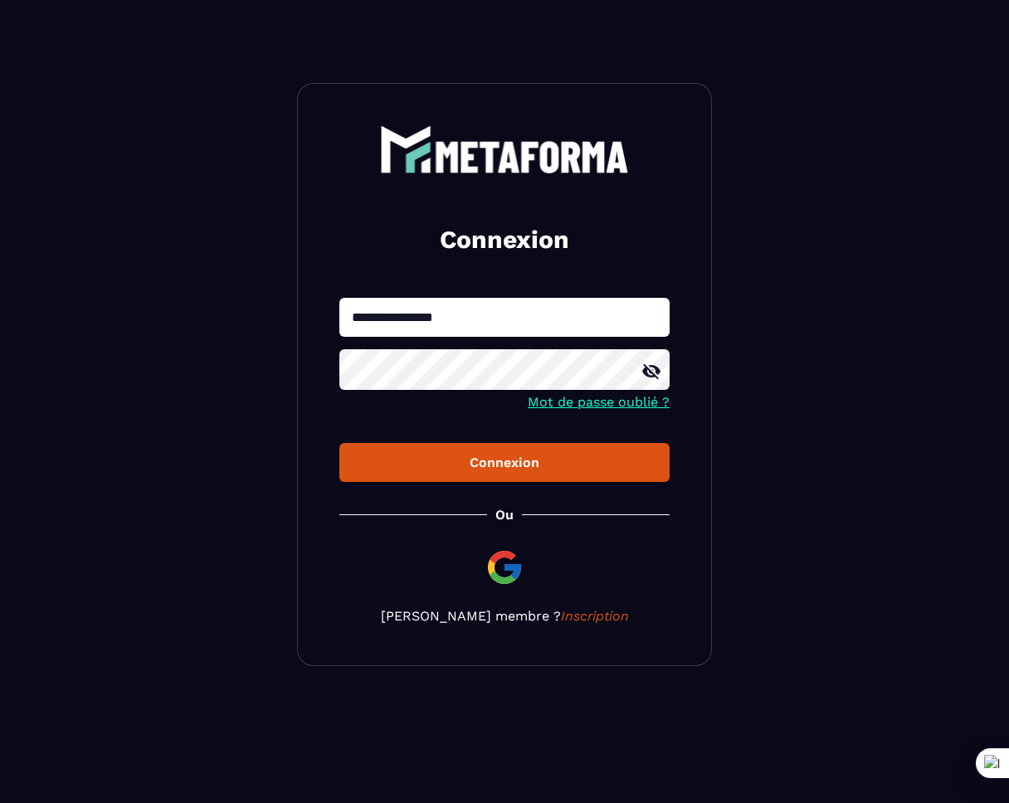 This screenshot has height=803, width=1009. I want to click on img: google, so click(504, 567).